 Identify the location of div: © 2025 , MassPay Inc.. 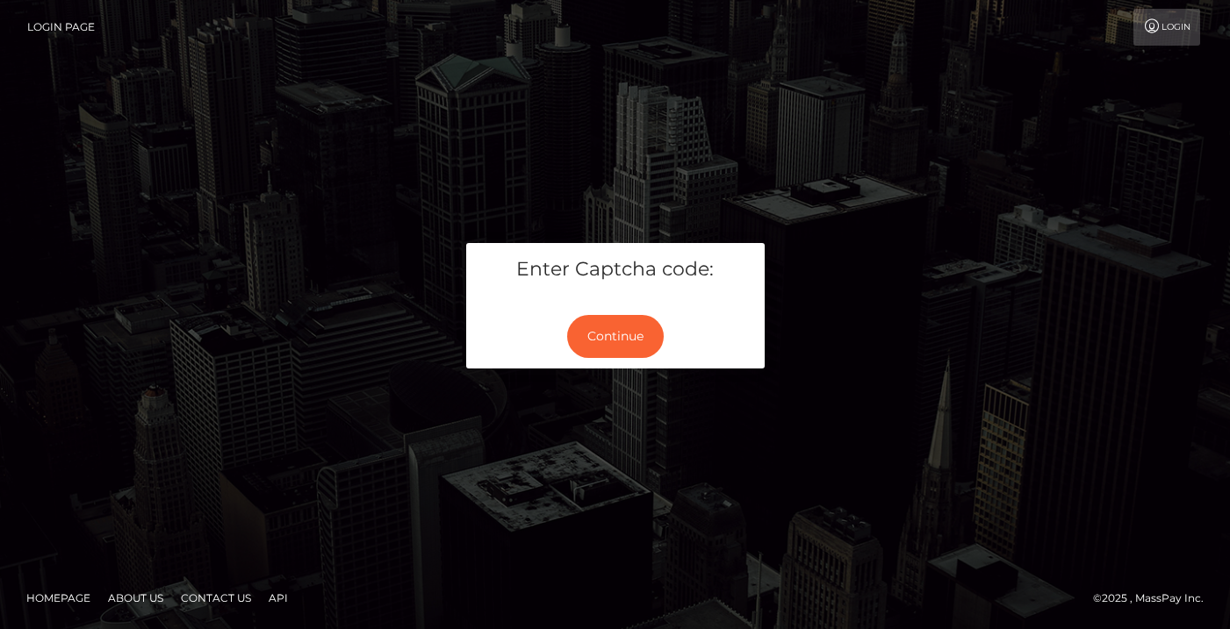
(1154, 599).